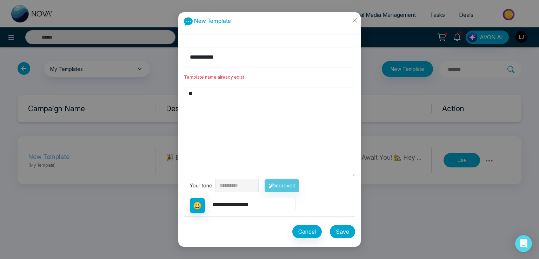  I want to click on button: Cancel, so click(307, 232).